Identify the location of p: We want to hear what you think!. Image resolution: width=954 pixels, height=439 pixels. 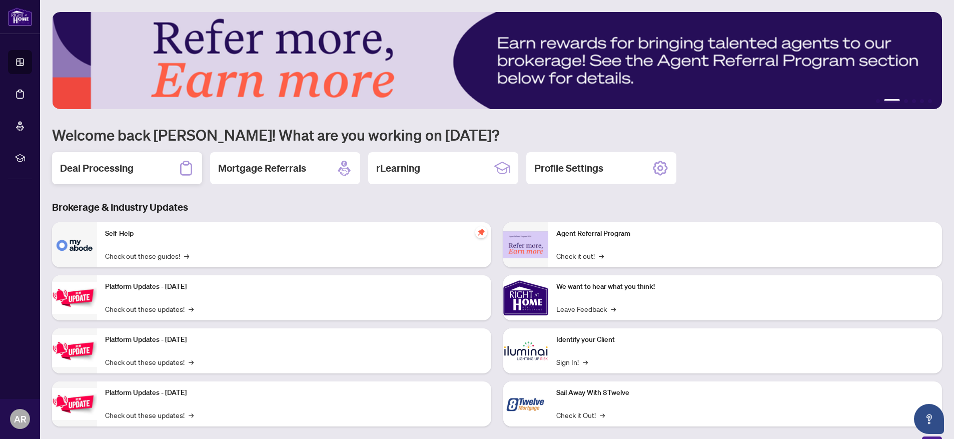
(745, 287).